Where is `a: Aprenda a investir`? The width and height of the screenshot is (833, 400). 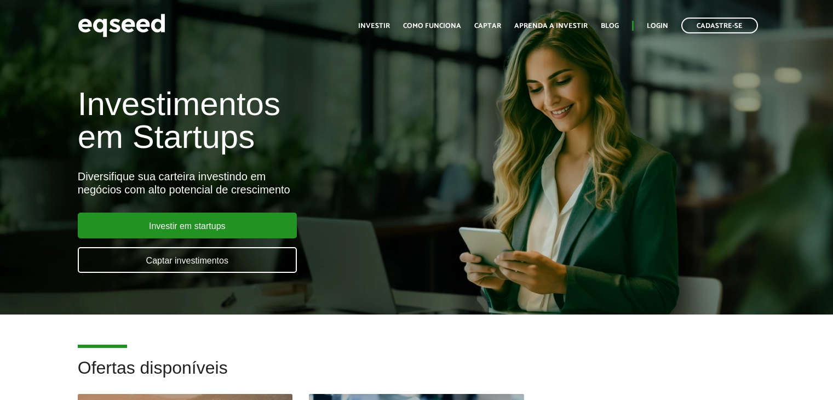 a: Aprenda a investir is located at coordinates (551, 26).